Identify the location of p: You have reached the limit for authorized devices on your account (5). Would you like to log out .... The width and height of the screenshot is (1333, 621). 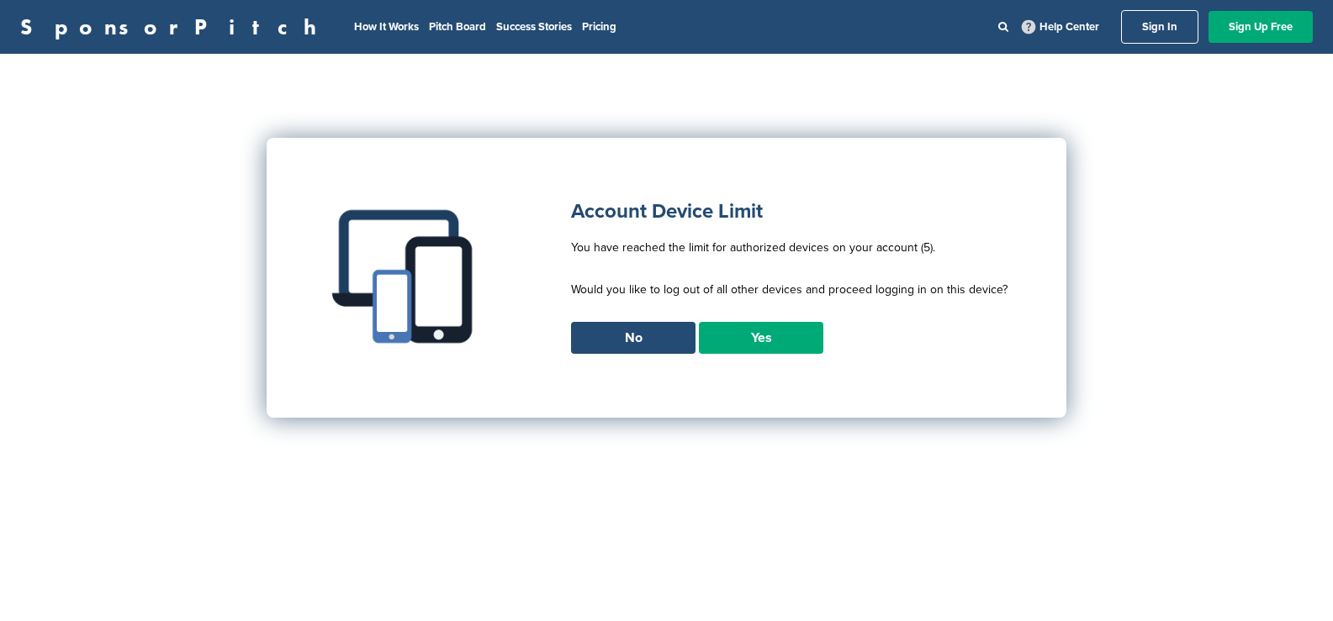
(789, 279).